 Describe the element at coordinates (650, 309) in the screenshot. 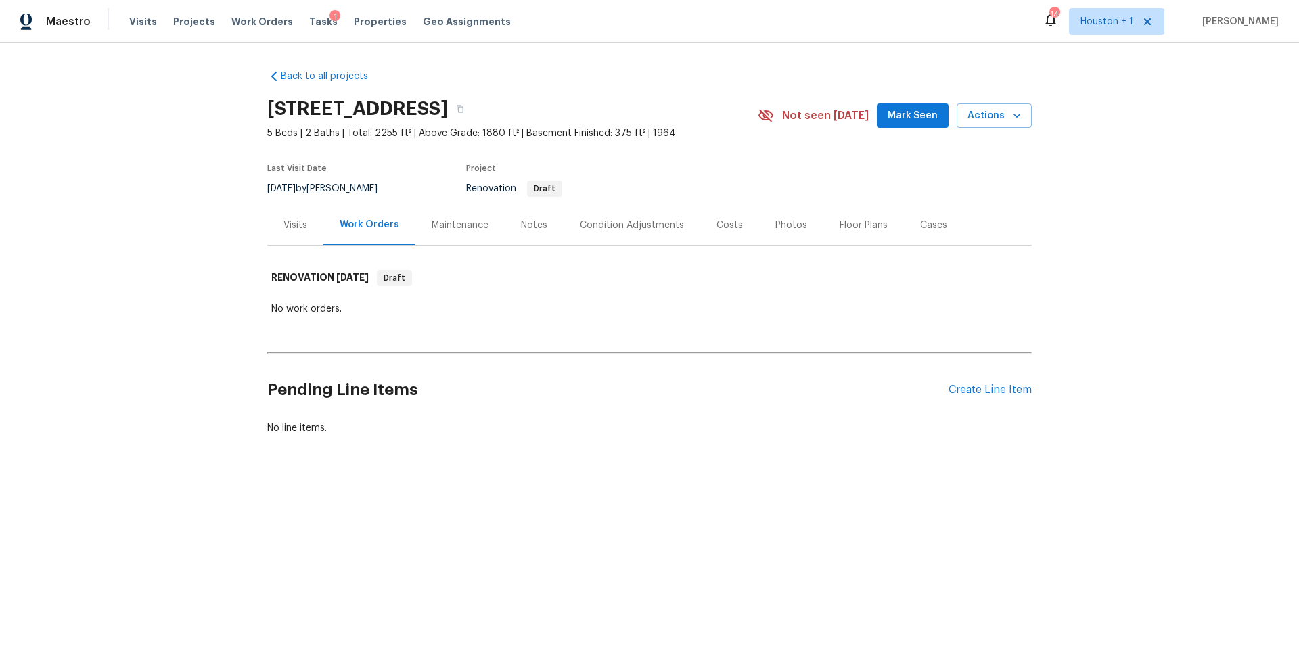

I see `div: No work orders.` at that location.